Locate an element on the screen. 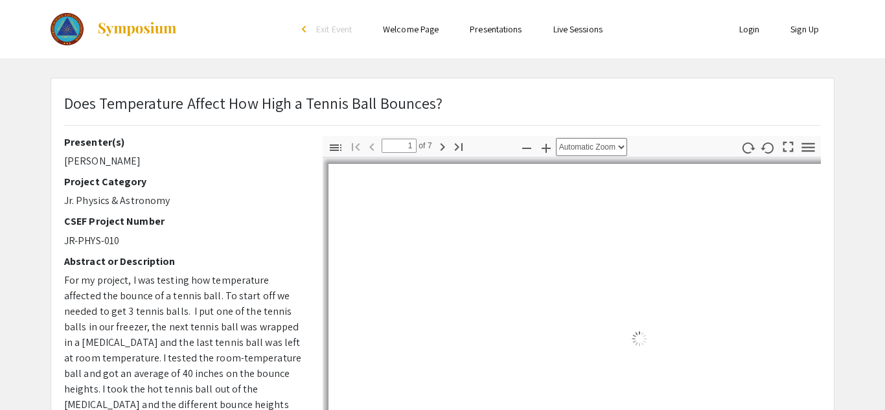 Image resolution: width=885 pixels, height=410 pixels. p: JR-PHYS-010 is located at coordinates (183, 241).